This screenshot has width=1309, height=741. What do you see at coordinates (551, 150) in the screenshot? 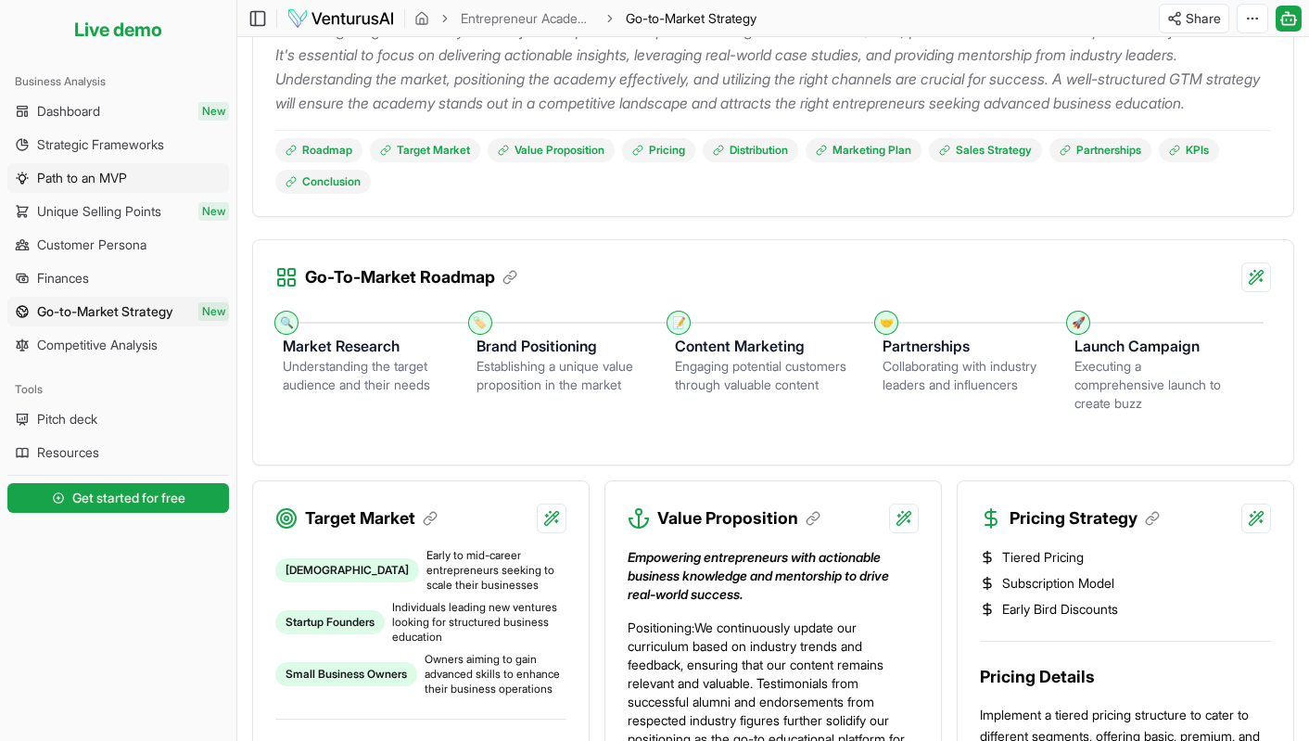
I see `a: Value Proposition` at bounding box center [551, 150].